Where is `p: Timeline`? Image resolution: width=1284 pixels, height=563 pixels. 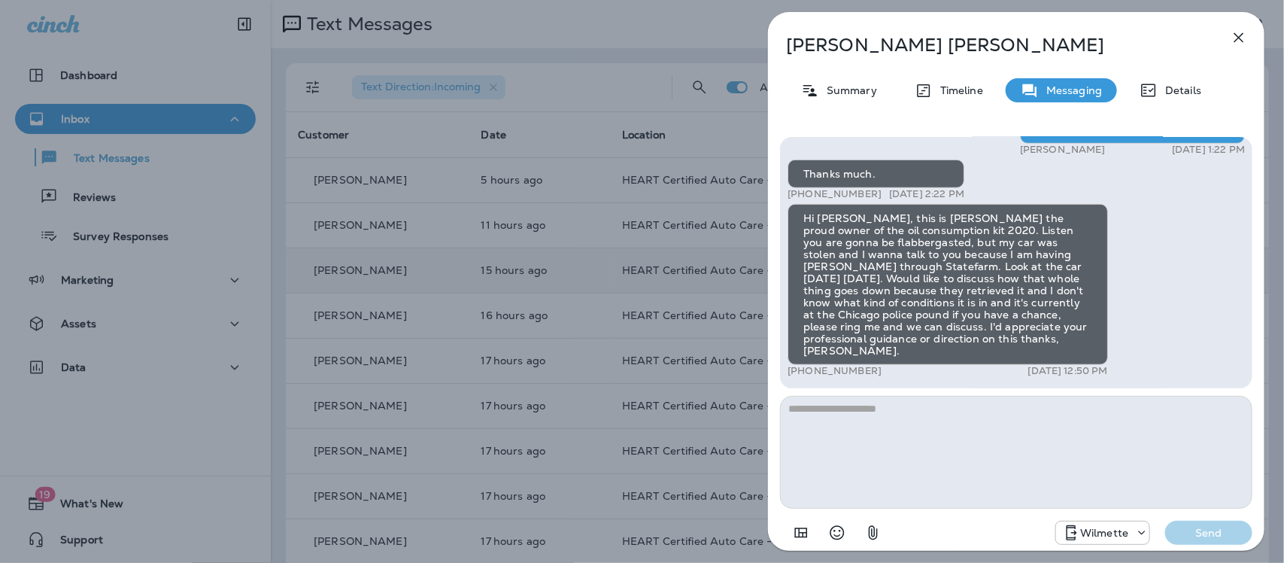 p: Timeline is located at coordinates (957, 90).